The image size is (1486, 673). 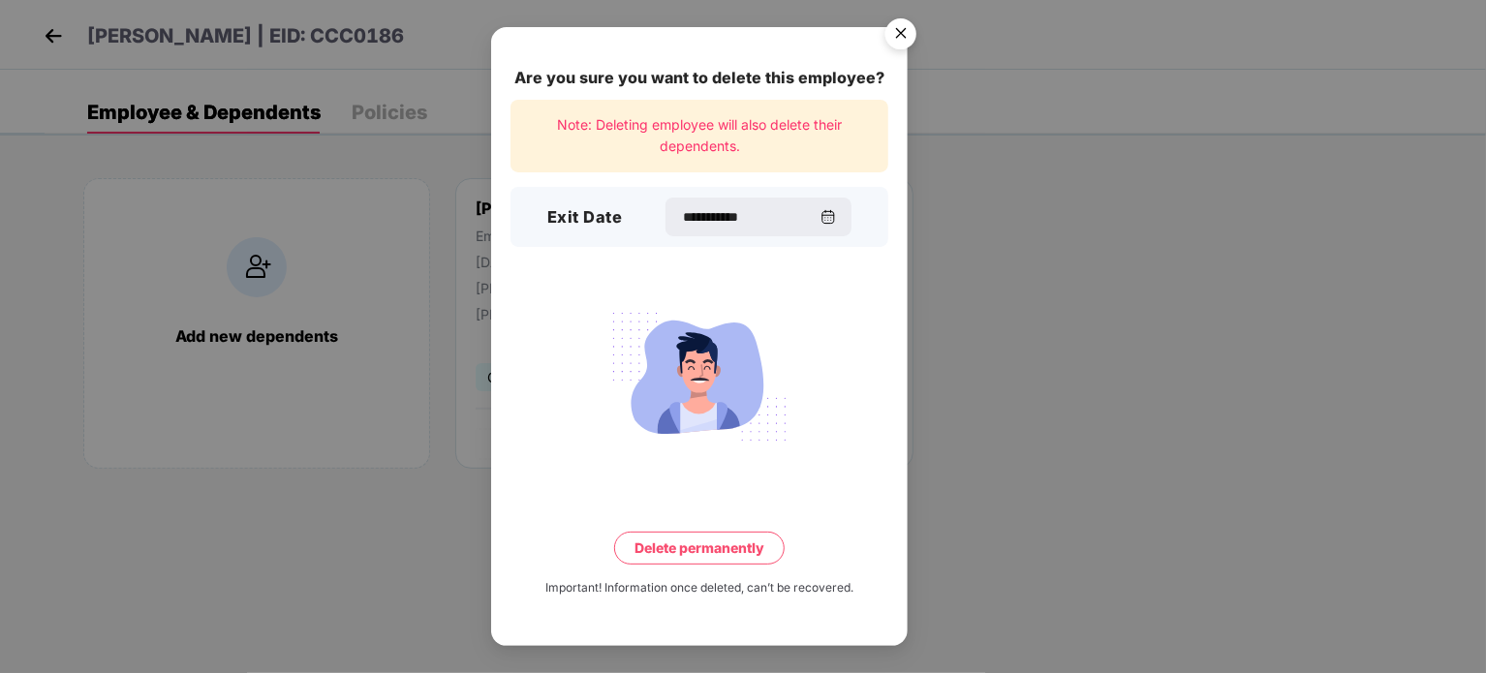 What do you see at coordinates (699, 588) in the screenshot?
I see `div: Important! Information once deleted, can’t be recovered.` at bounding box center [699, 588].